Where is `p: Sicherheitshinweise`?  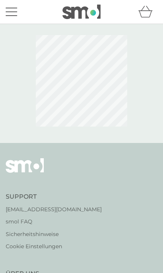 p: Sicherheitshinweise is located at coordinates (54, 234).